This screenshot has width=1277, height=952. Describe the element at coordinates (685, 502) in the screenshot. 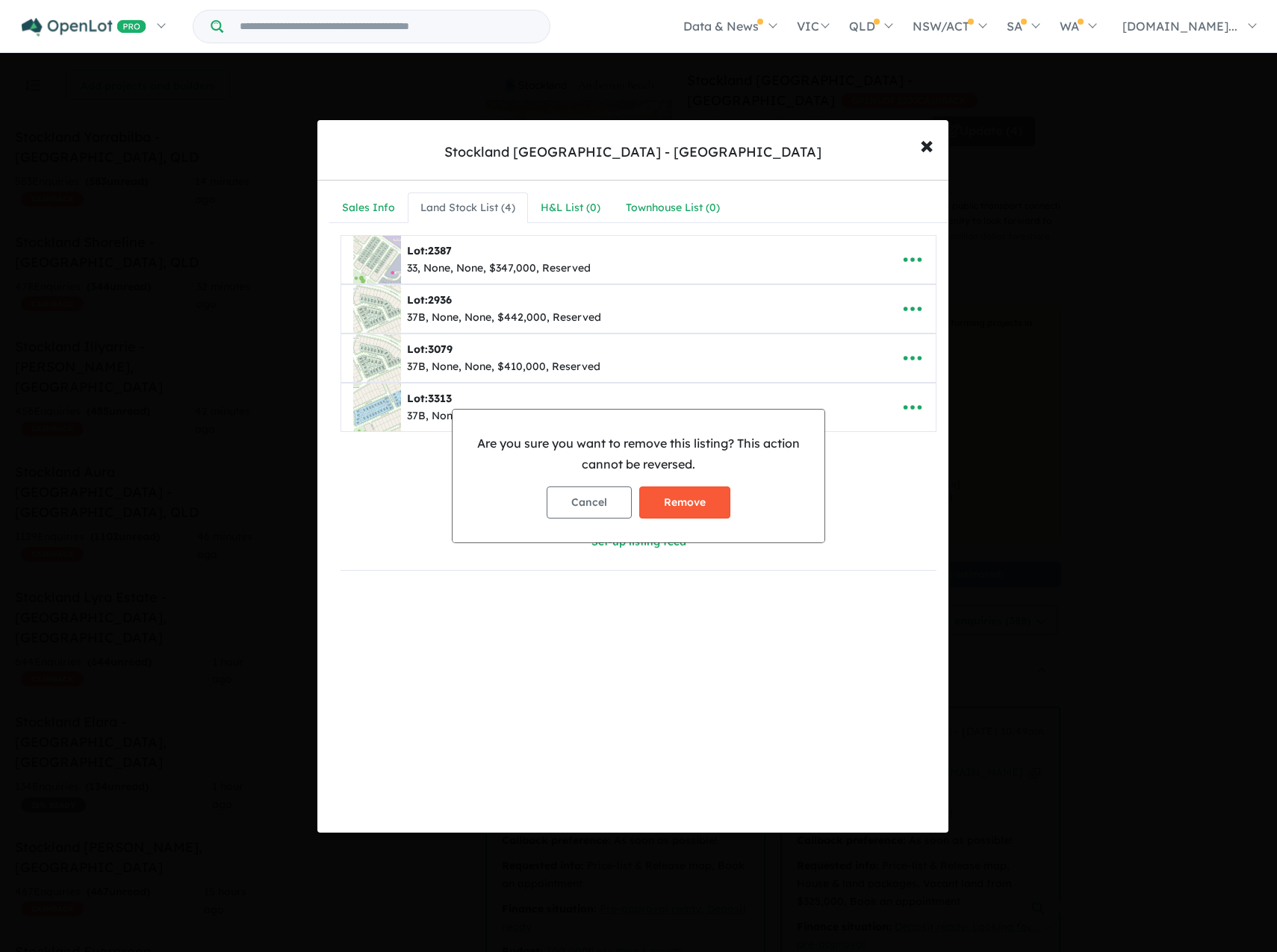

I see `button: Remove` at that location.